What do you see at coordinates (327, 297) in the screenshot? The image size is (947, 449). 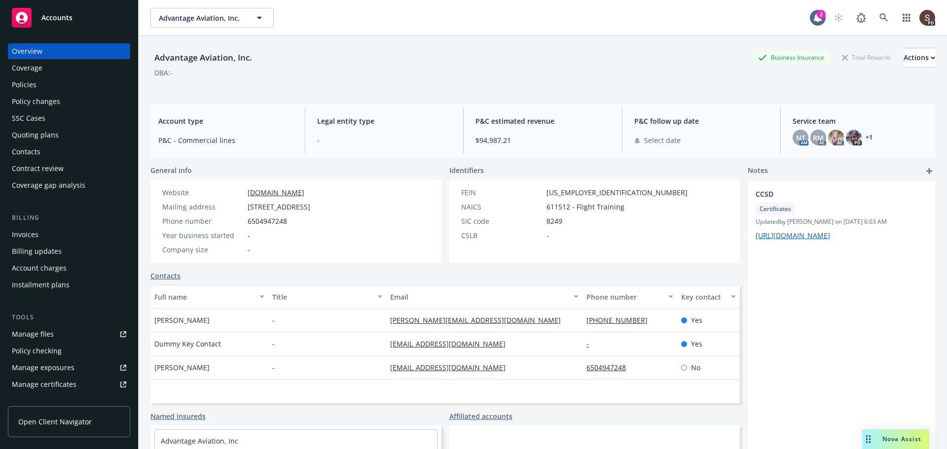 I see `button: Title` at bounding box center [327, 297].